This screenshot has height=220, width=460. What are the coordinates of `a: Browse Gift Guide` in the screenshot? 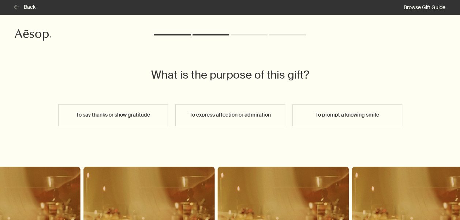 It's located at (425, 7).